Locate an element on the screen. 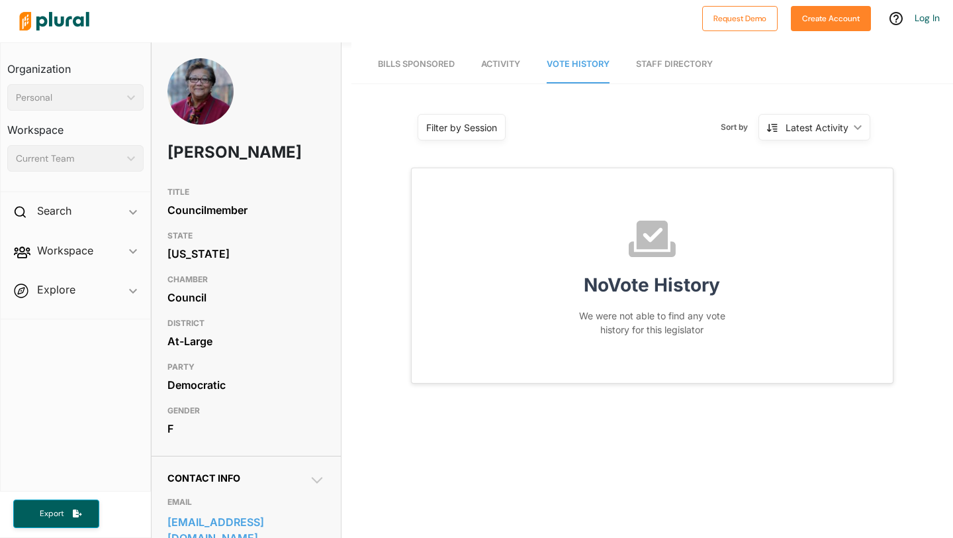  h3: PARTY is located at coordinates (246, 367).